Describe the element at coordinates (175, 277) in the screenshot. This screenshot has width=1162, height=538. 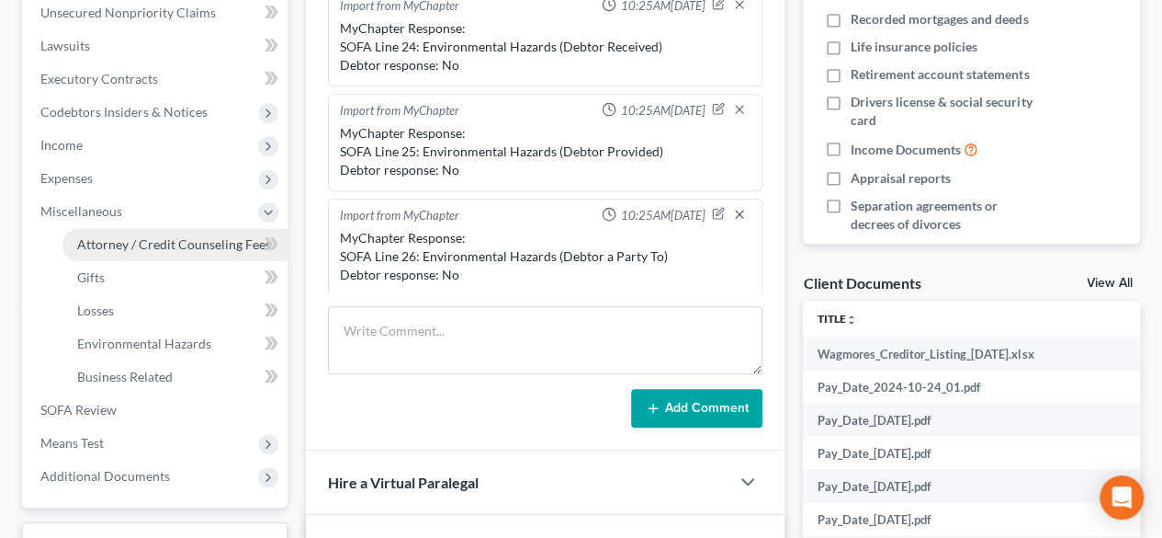
I see `a: Gifts` at that location.